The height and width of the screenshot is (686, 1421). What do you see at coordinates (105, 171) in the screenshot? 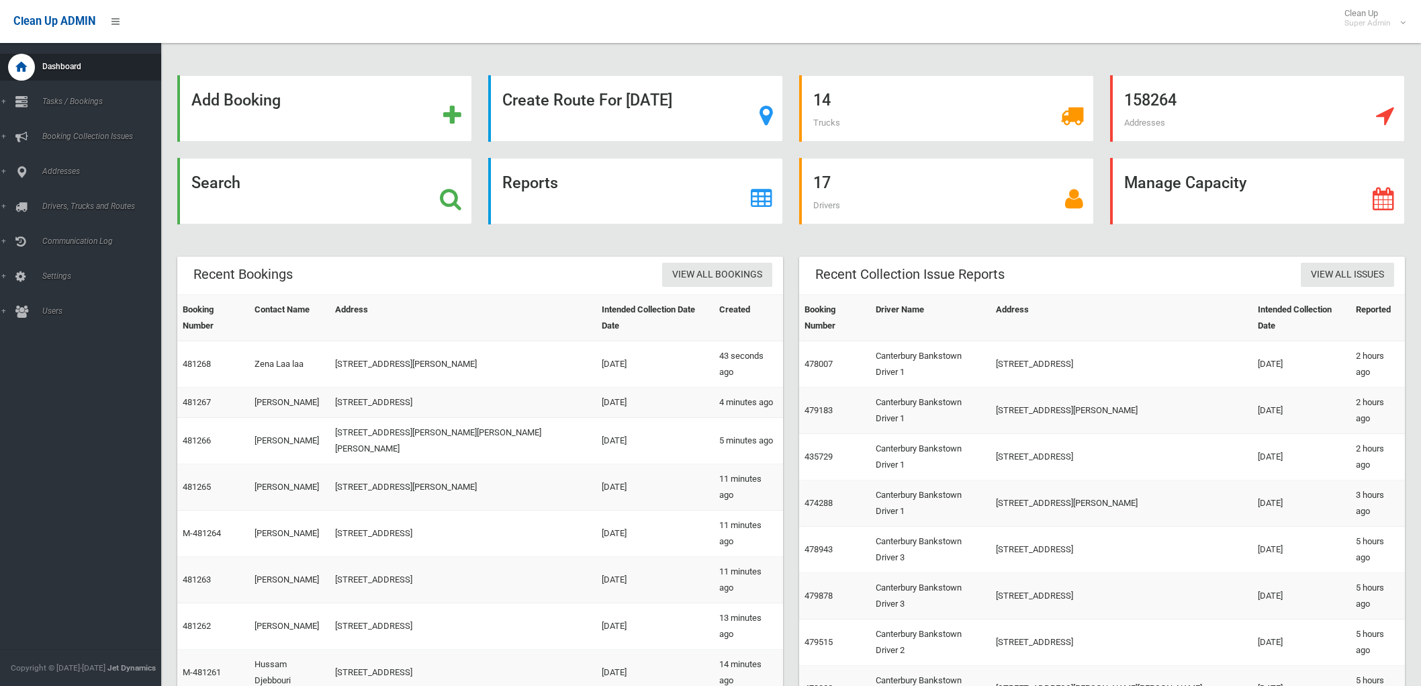
I see `span: Addresses` at bounding box center [105, 171].